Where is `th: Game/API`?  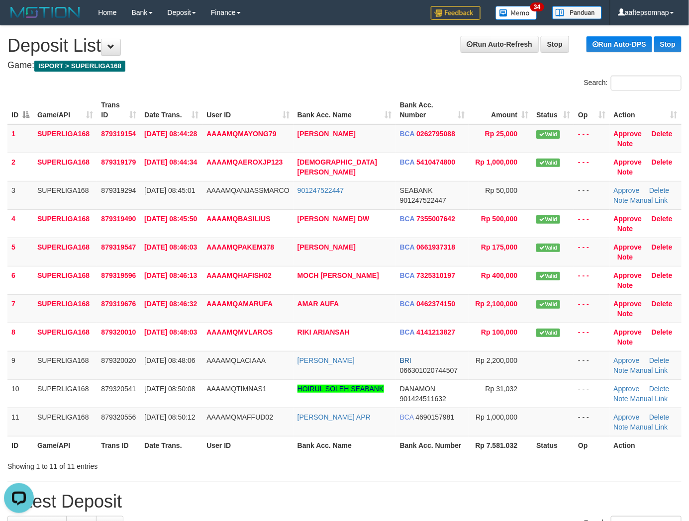
th: Game/API is located at coordinates (65, 445).